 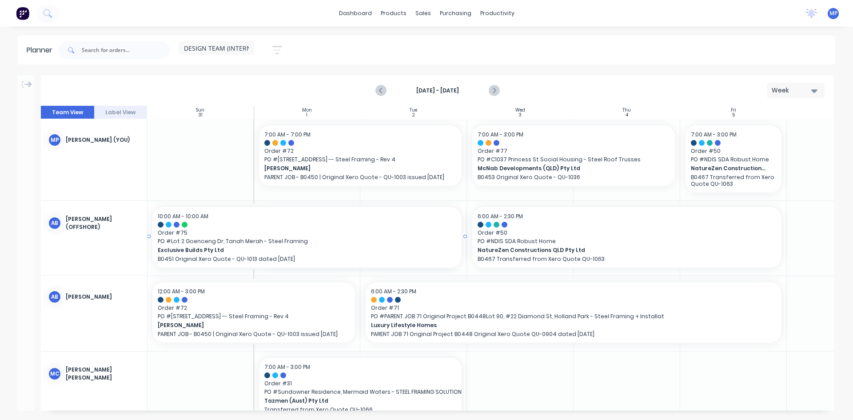 What do you see at coordinates (200, 110) in the screenshot?
I see `div: Sun` at bounding box center [200, 110].